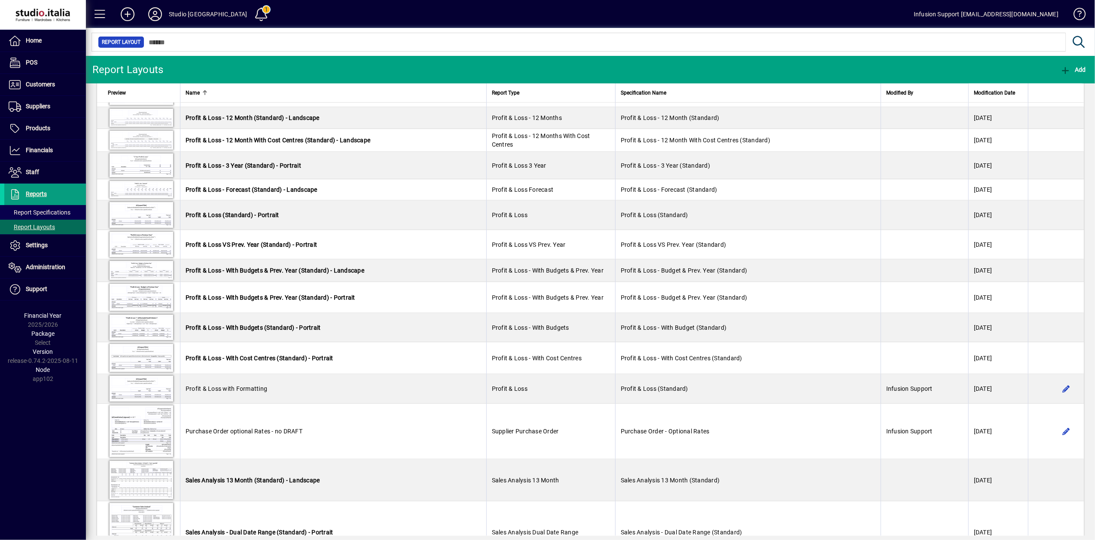  What do you see at coordinates (523, 189) in the screenshot?
I see `span: Profit & Loss Forecast` at bounding box center [523, 189].